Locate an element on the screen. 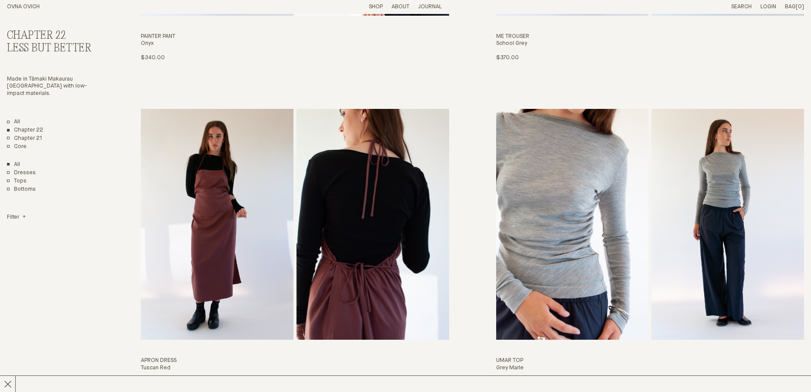  h4: Filter is located at coordinates (16, 218).